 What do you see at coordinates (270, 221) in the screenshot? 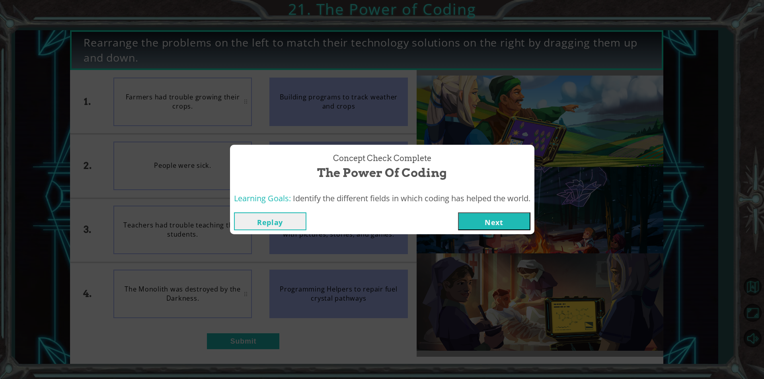
I see `button: Replay` at bounding box center [270, 221].